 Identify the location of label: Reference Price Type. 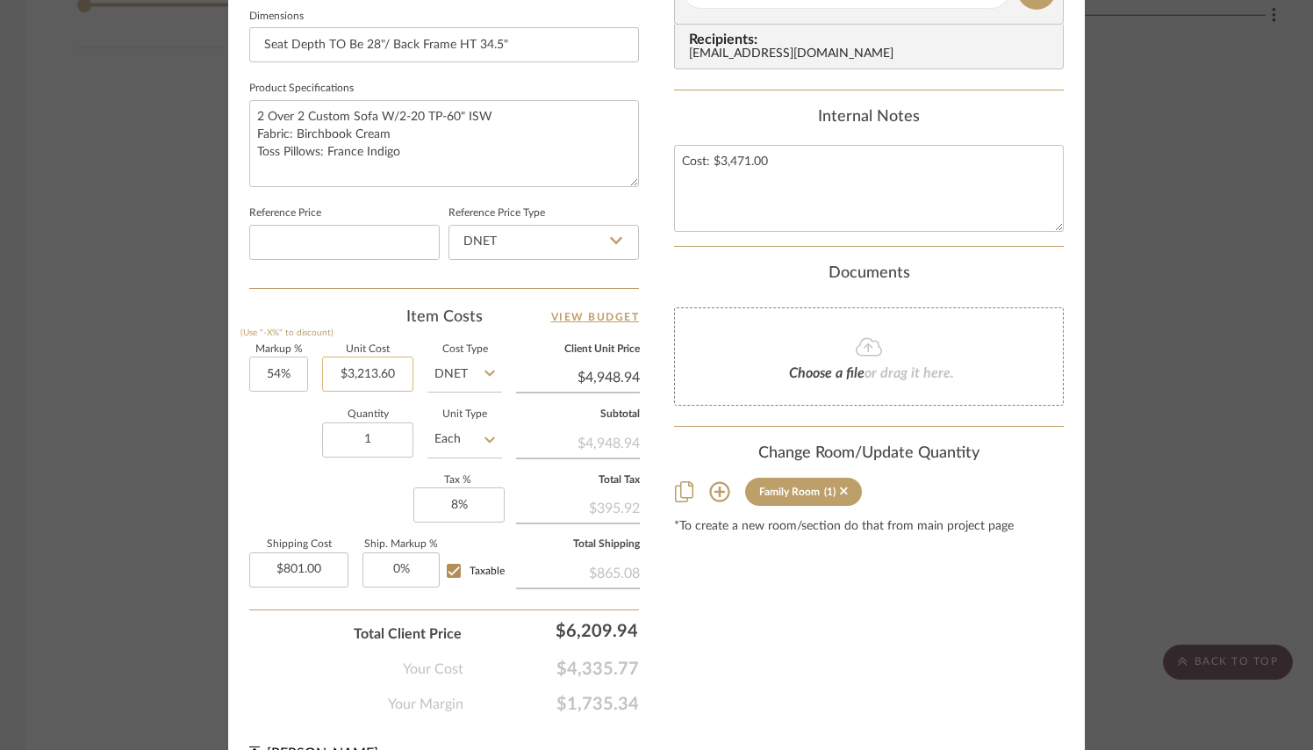
(497, 213).